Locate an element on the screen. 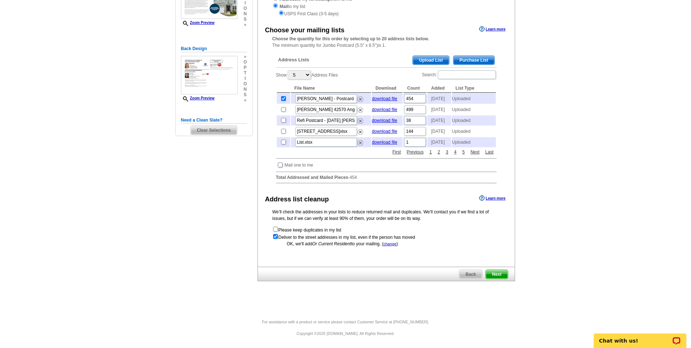  div: The minimum quantity for Jumbo Postcard (5.5" x 8.5")is 1. is located at coordinates (386, 42).